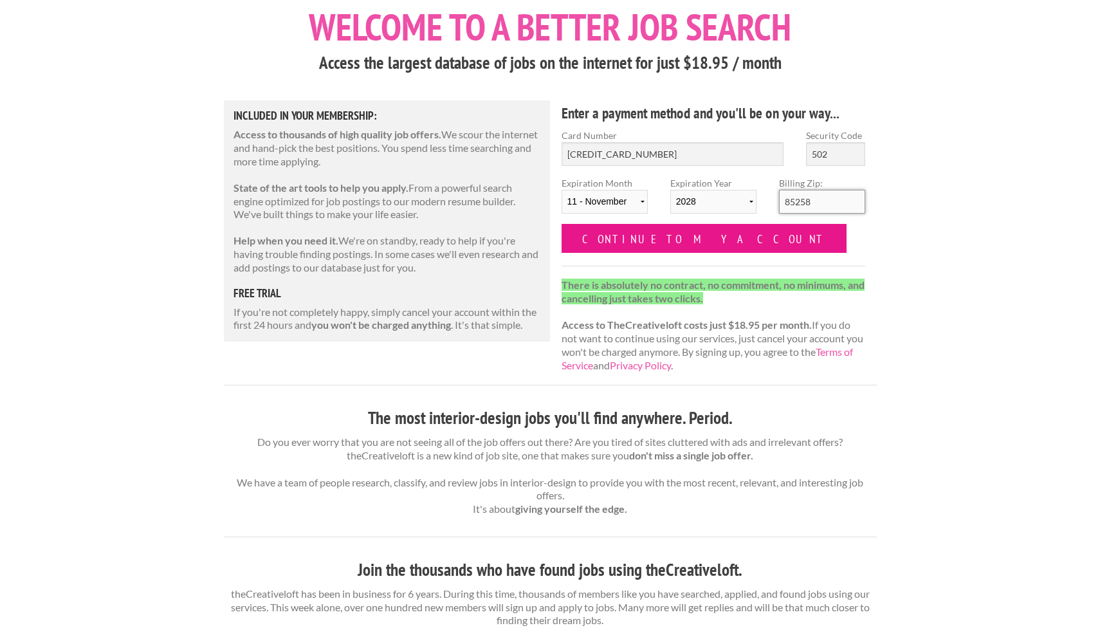  What do you see at coordinates (550, 63) in the screenshot?
I see `h3: Access the largest database of jobs on the internet for just $18.95 / month` at bounding box center [550, 63].